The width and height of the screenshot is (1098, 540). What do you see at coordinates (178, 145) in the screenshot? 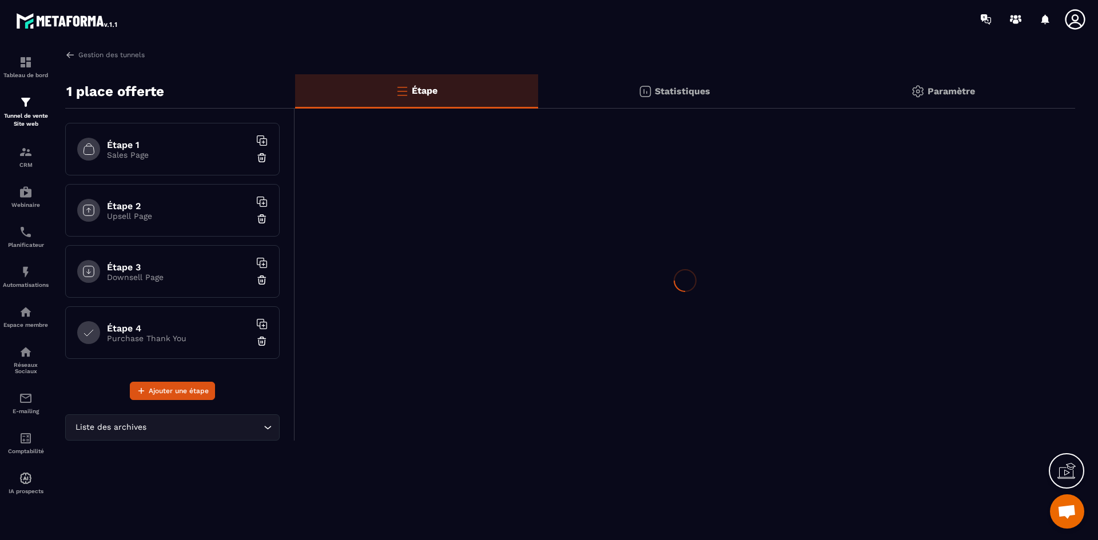
I see `h6: Étape 1` at bounding box center [178, 145].